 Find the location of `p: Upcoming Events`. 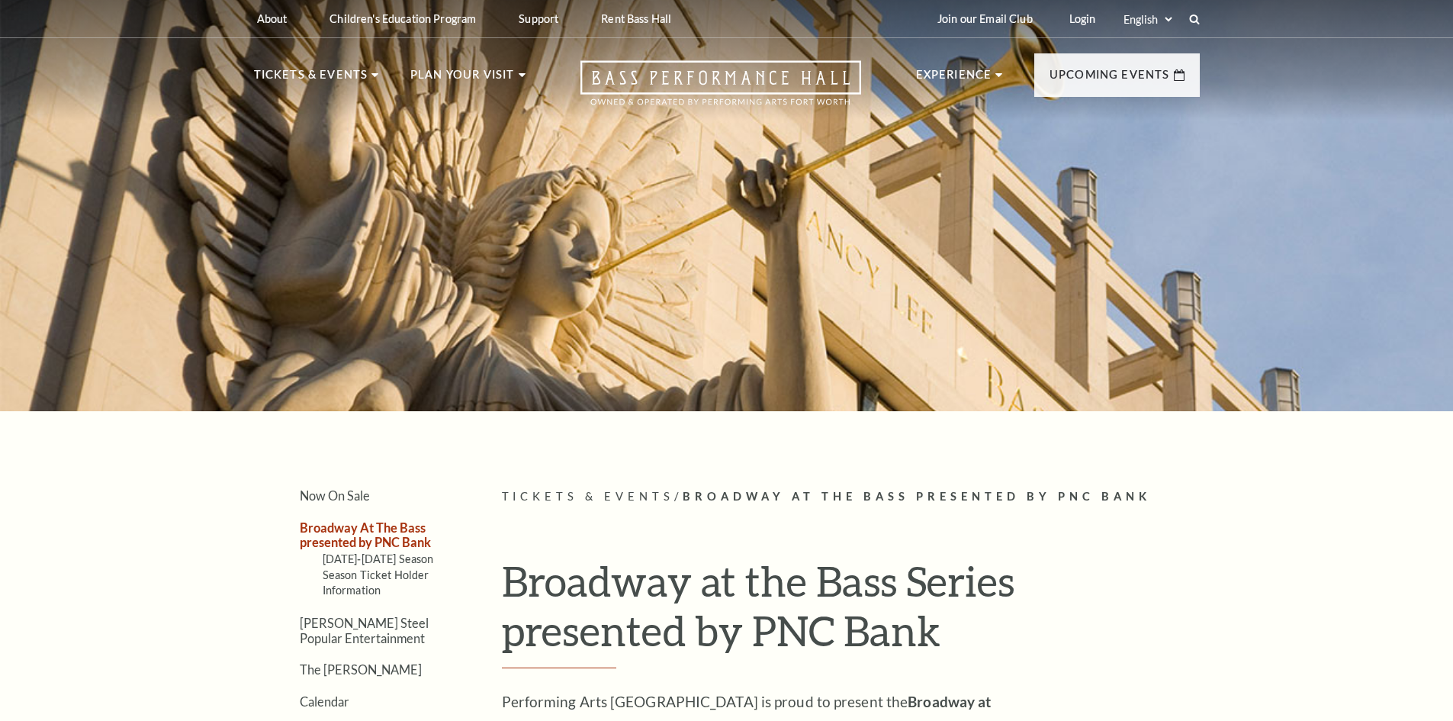

p: Upcoming Events is located at coordinates (1110, 79).